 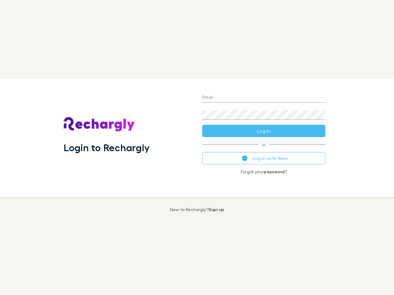 I want to click on img: Xero's logo, so click(x=244, y=158).